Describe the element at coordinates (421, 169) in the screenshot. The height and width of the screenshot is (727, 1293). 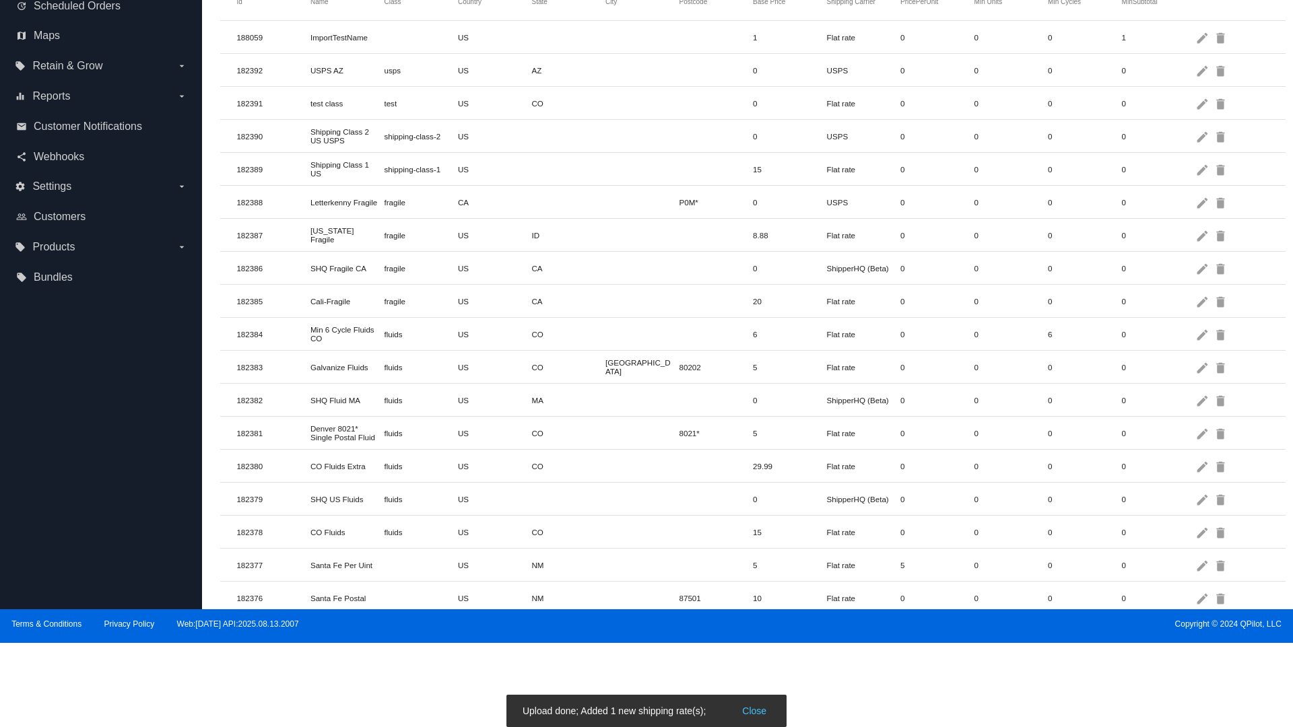
I see `mat-cell: shipping-class-1` at that location.